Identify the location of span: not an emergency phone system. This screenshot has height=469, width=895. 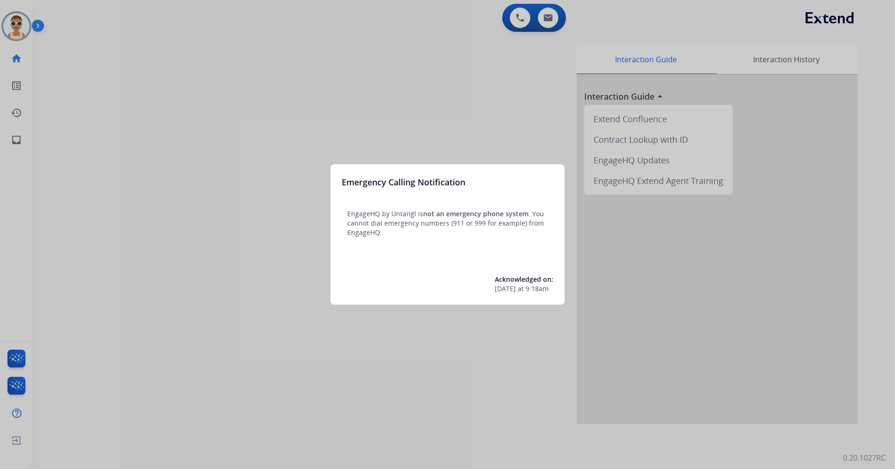
(476, 213).